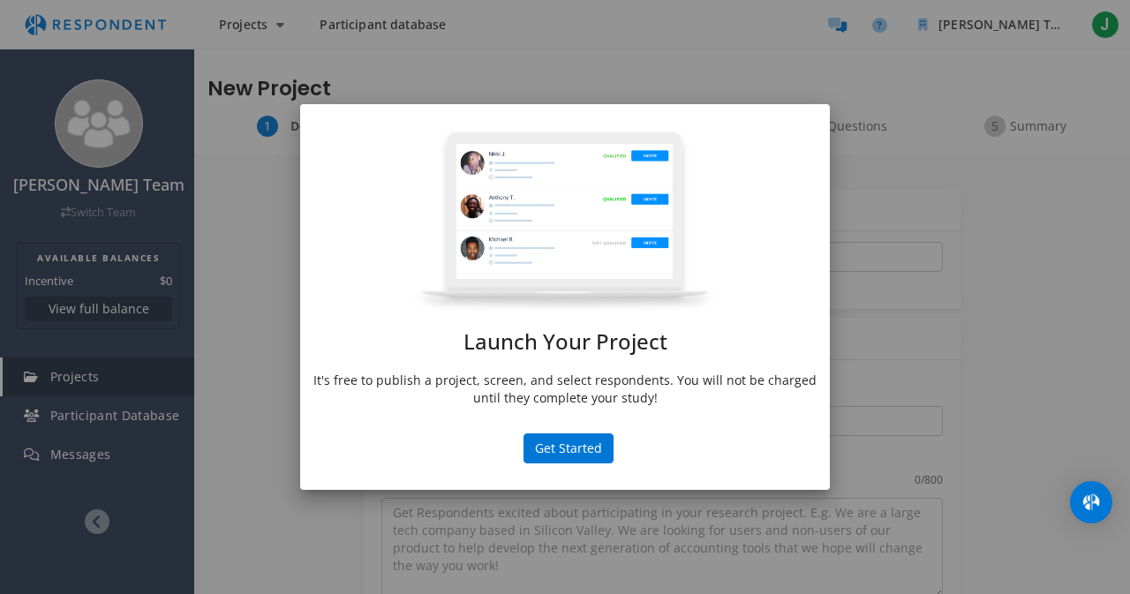  What do you see at coordinates (565, 389) in the screenshot?
I see `p: It's free to publish a project, screen, and select respondents. You will not be charged until the...` at bounding box center [565, 389].